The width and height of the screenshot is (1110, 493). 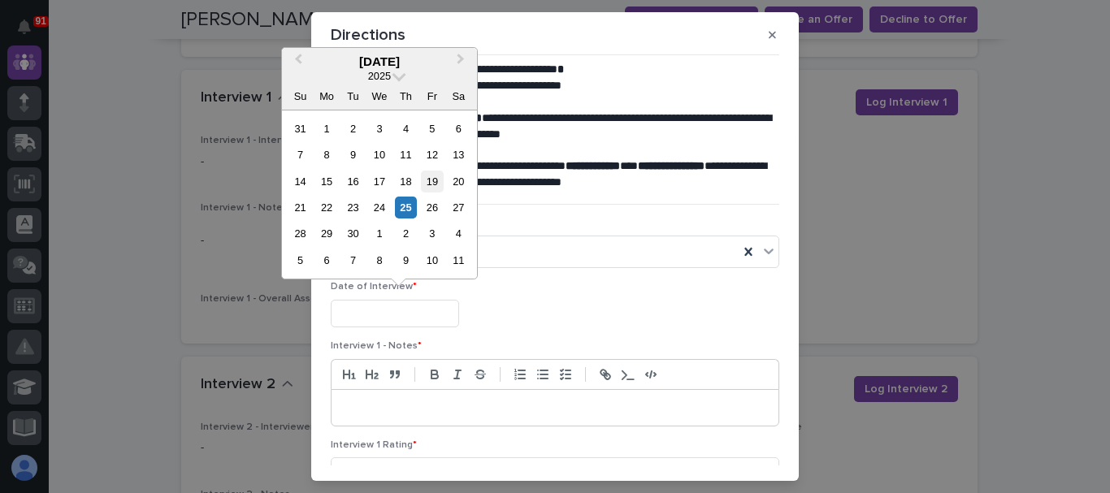 What do you see at coordinates (374, 445) in the screenshot?
I see `span: Interview 1 Rating` at bounding box center [374, 445].